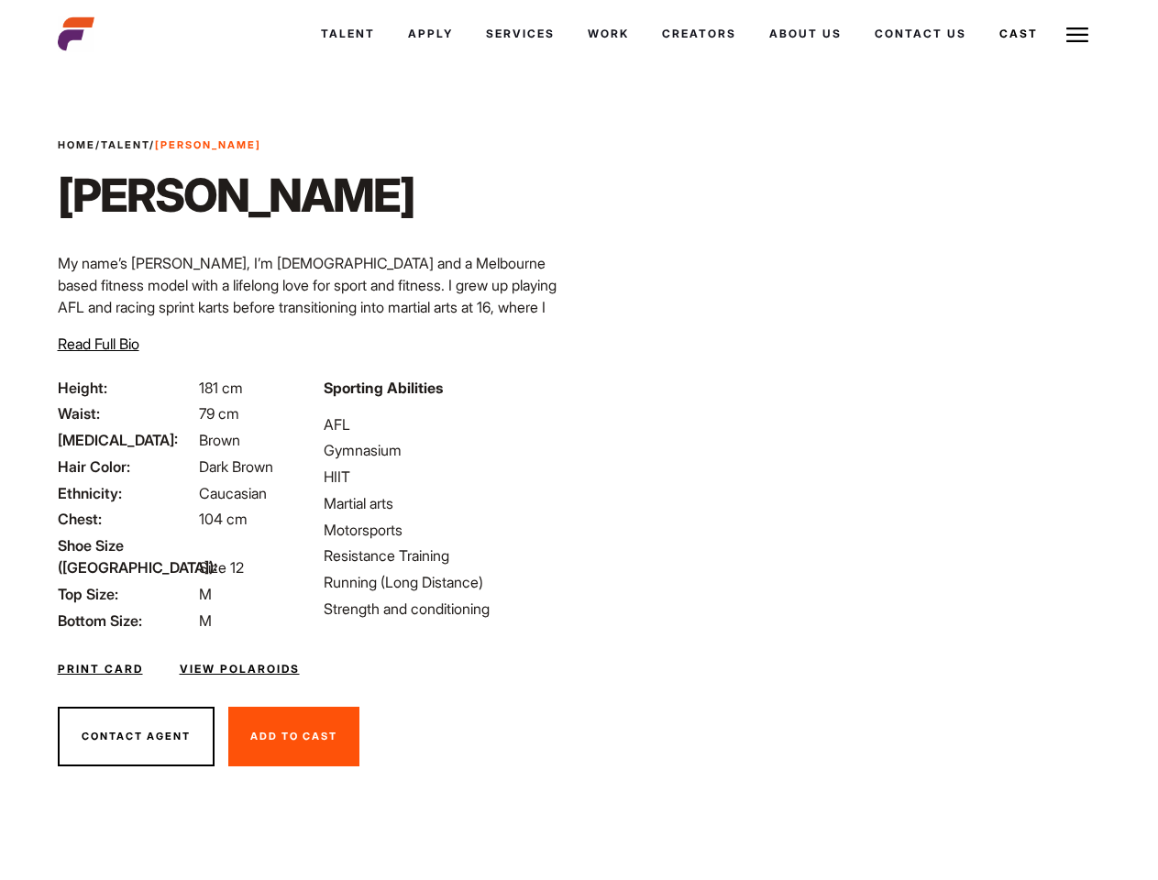 The image size is (1158, 880). What do you see at coordinates (446, 582) in the screenshot?
I see `li: Running (Long Distance)` at bounding box center [446, 582].